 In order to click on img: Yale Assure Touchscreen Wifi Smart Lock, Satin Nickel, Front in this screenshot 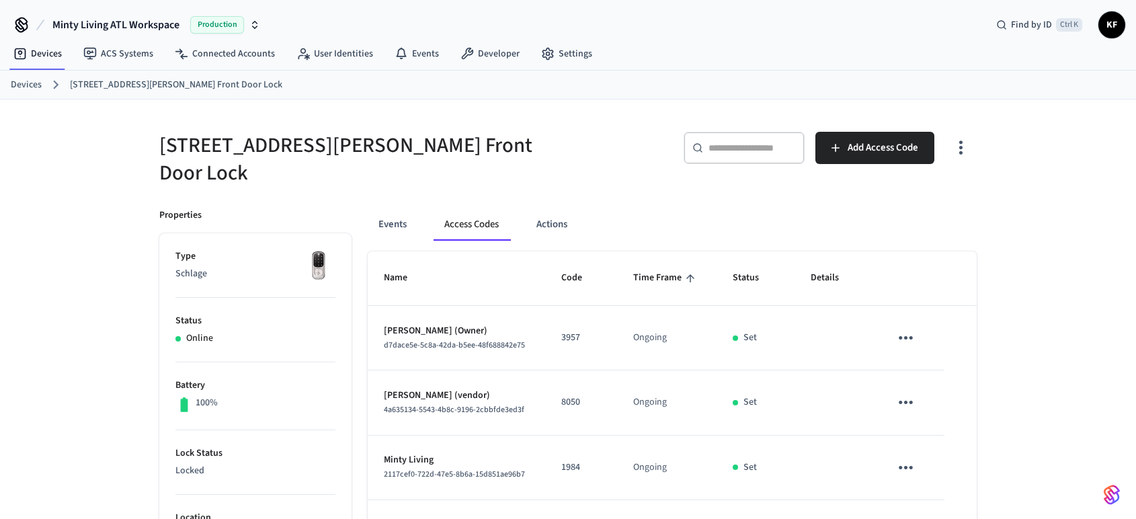, I will do `click(319, 266)`.